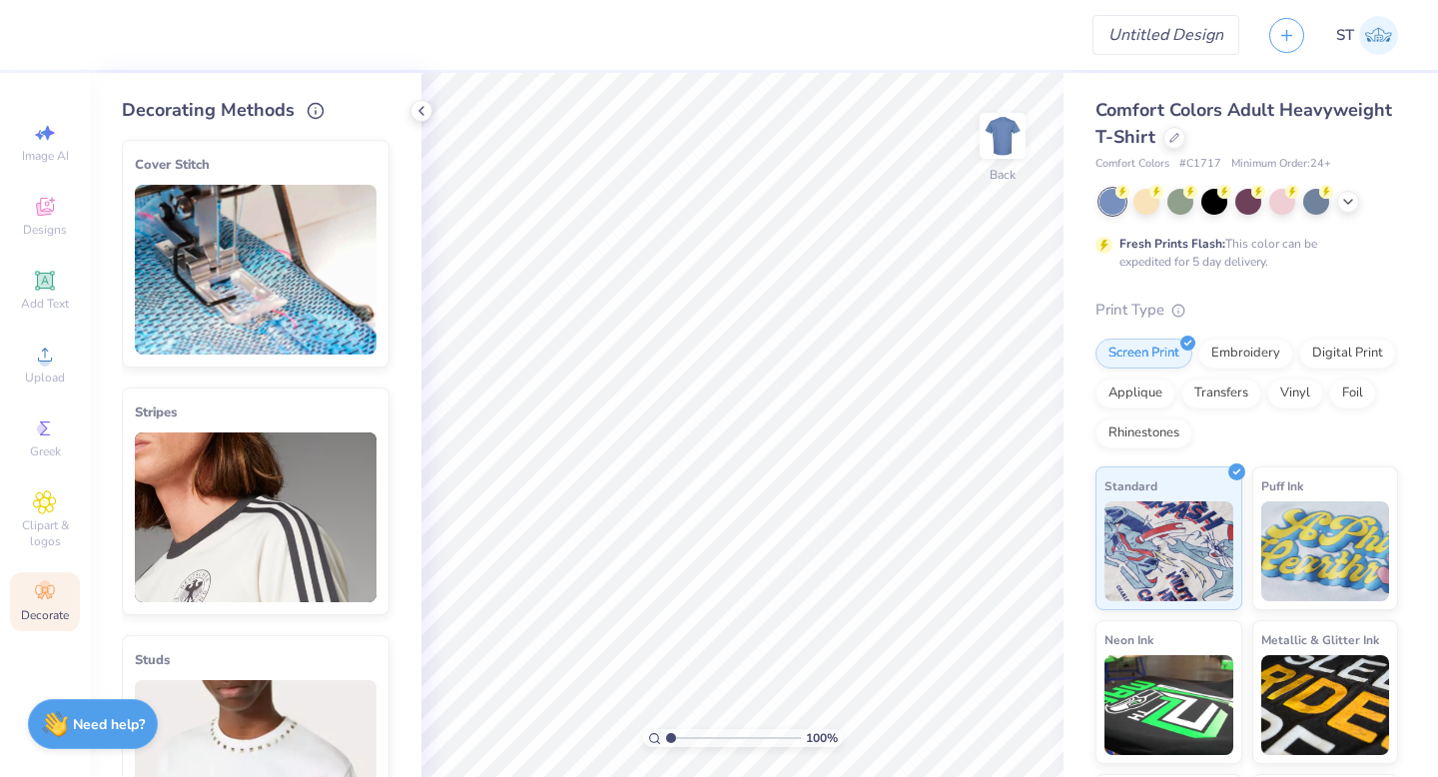 The width and height of the screenshot is (1438, 777). I want to click on div: Vinyl, so click(1295, 393).